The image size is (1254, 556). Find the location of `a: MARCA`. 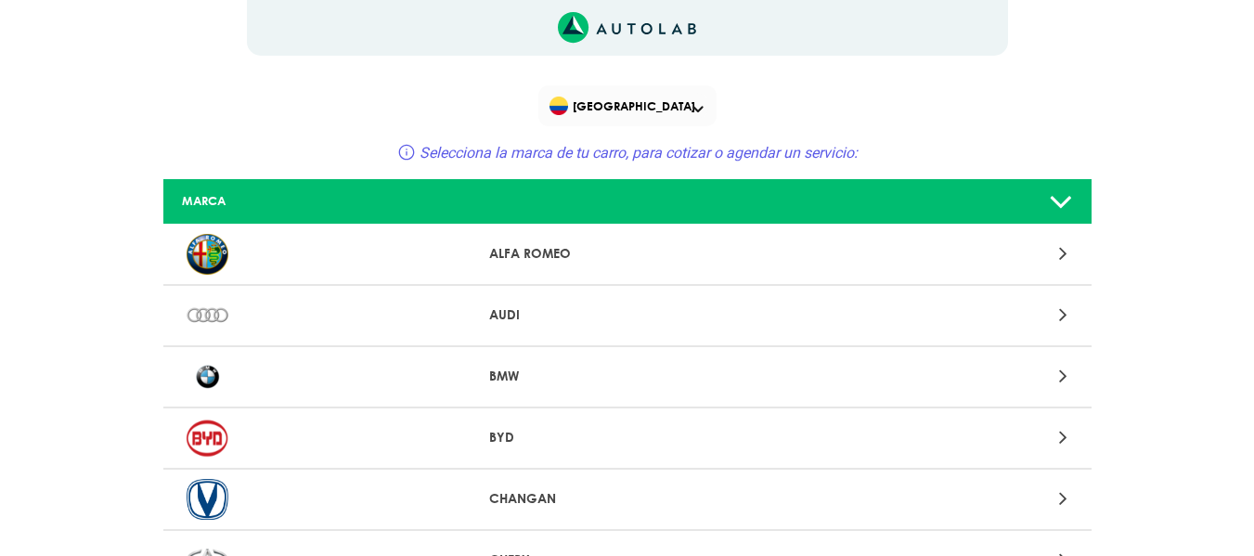

a: MARCA is located at coordinates (627, 201).